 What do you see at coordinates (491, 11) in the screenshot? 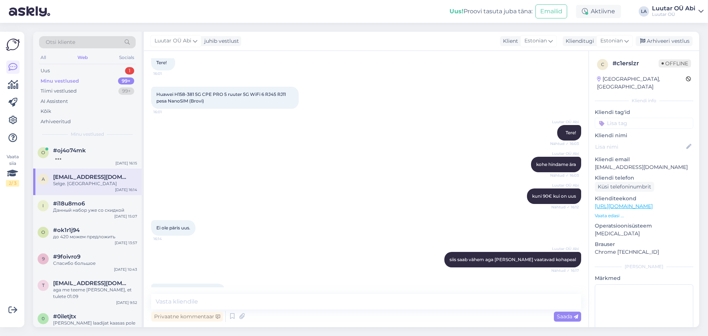
I see `div: Proovi tasuta juba täna:` at bounding box center [491, 11].